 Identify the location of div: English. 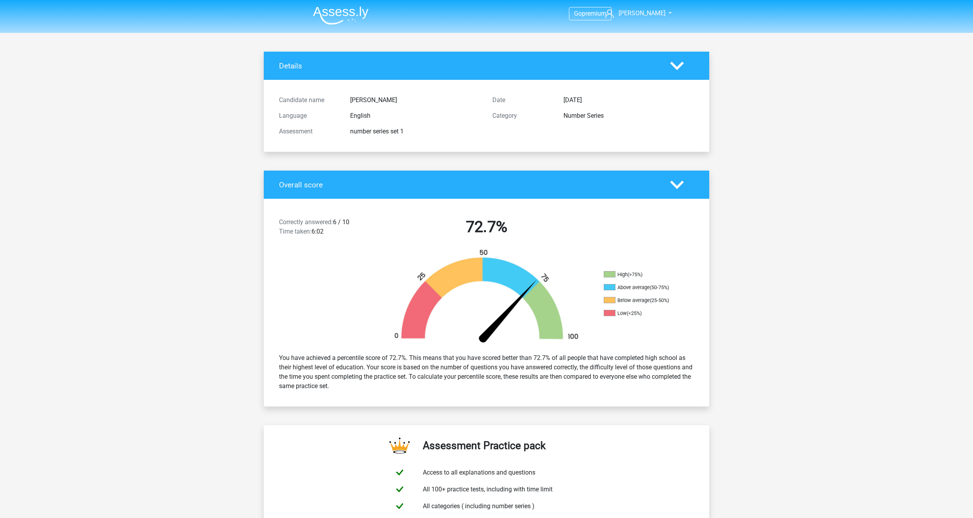
(416, 116).